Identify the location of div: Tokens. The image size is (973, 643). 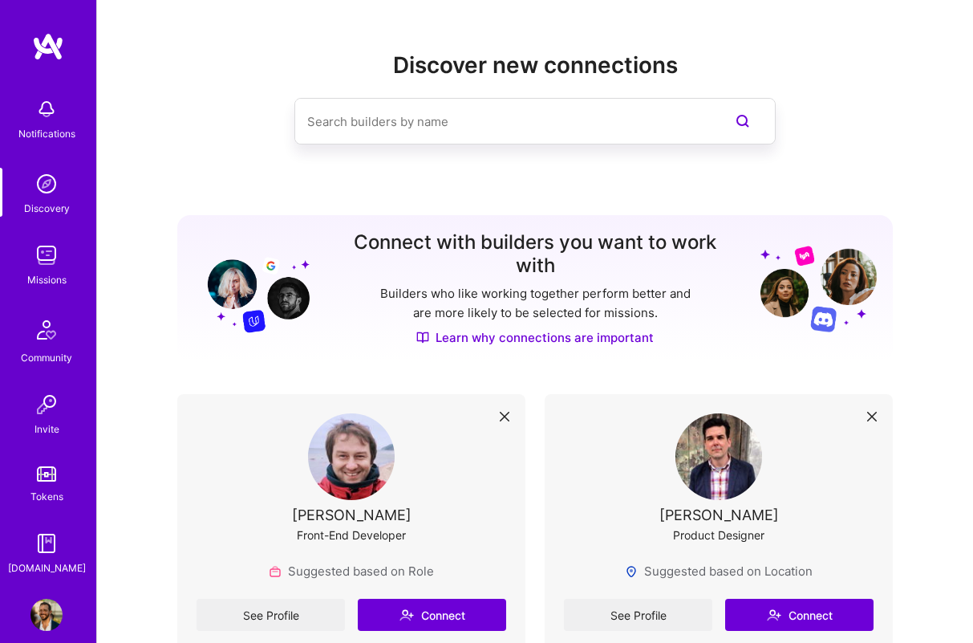
(47, 496).